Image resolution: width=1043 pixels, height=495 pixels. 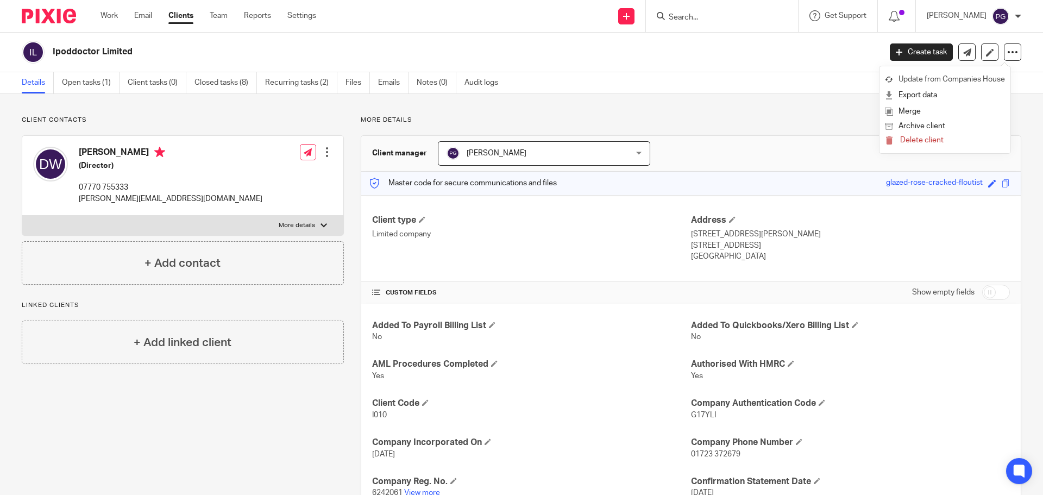 What do you see at coordinates (934, 183) in the screenshot?
I see `div: glazed-rose-cracked-floutist` at bounding box center [934, 183].